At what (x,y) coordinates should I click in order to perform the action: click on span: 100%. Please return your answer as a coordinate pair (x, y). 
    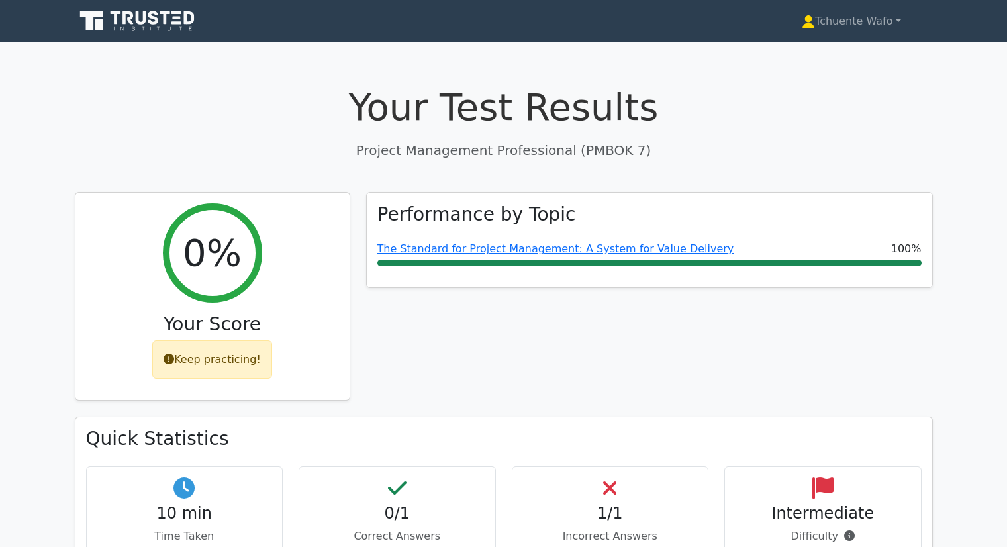
    Looking at the image, I should click on (906, 249).